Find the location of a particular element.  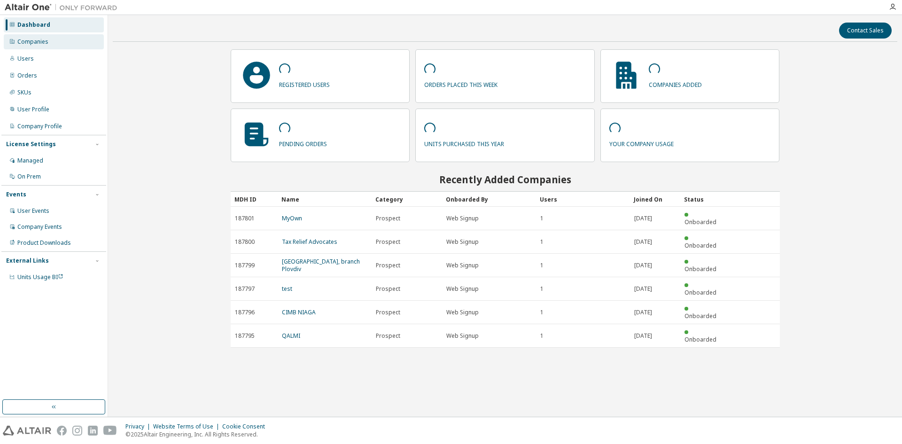

div: External Links is located at coordinates (27, 261).